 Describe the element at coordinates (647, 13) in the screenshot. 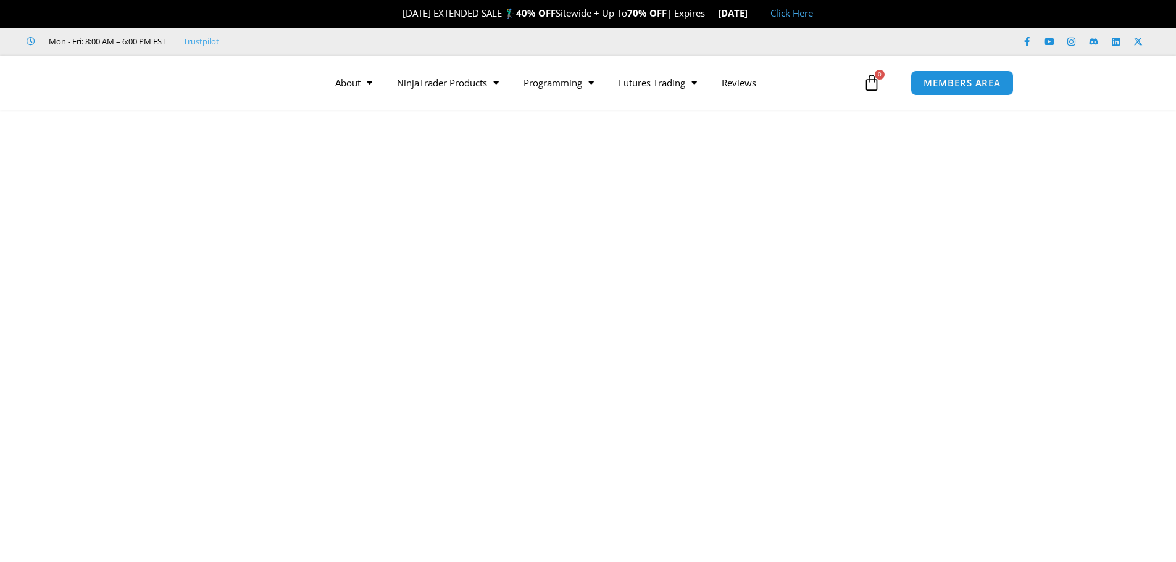

I see `strong: 70% OFF` at that location.